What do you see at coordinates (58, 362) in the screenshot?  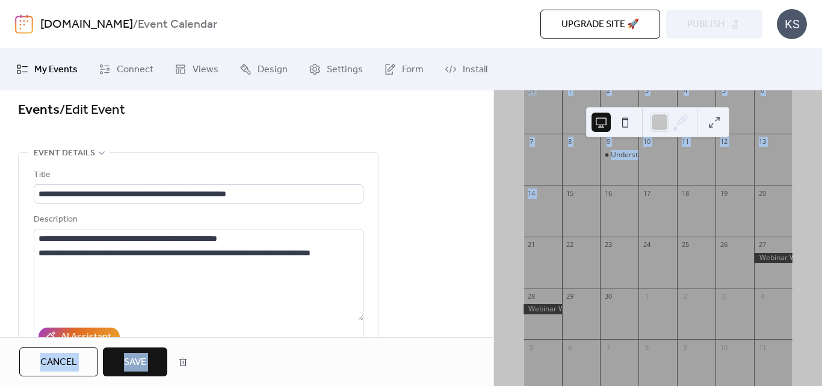 I see `span: Cancel` at bounding box center [58, 362].